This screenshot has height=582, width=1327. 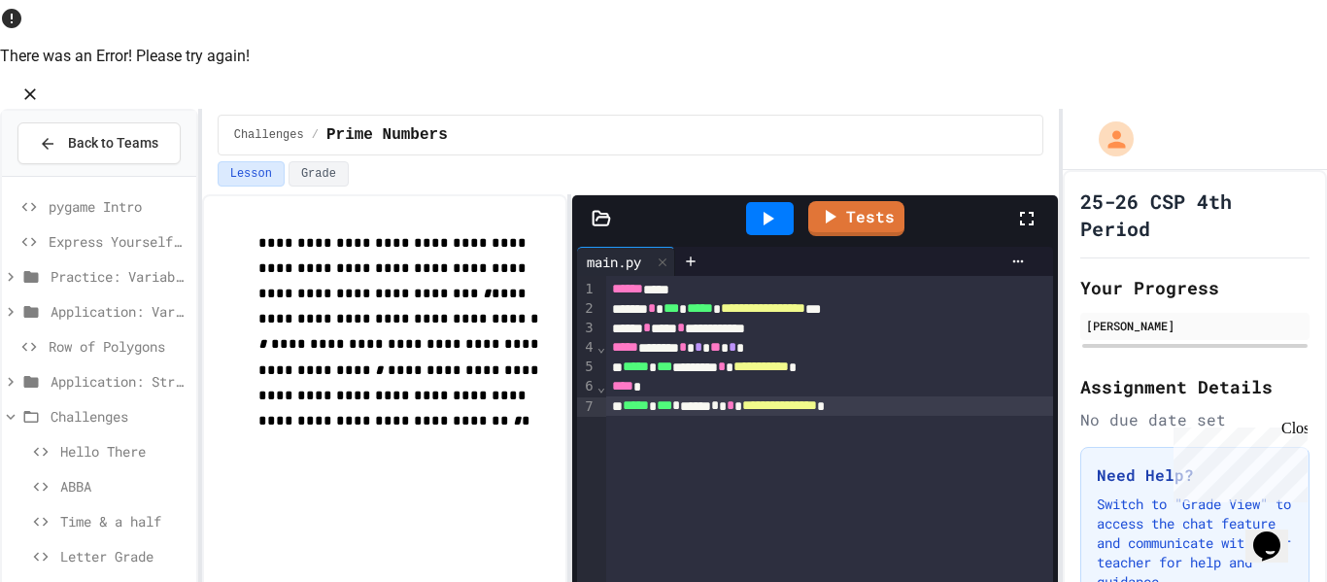 What do you see at coordinates (124, 521) in the screenshot?
I see `span: Time & a half` at bounding box center [124, 521].